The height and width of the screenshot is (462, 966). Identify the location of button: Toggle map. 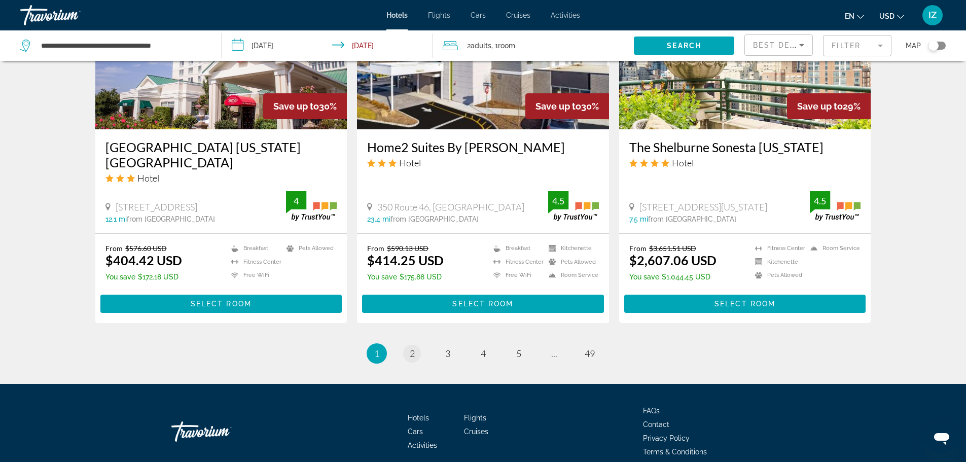
(933, 46).